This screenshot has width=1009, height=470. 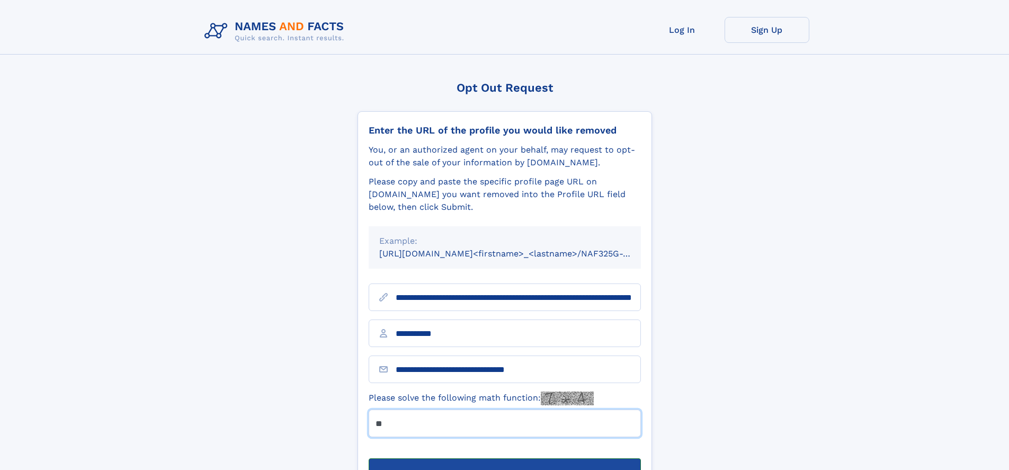 What do you see at coordinates (767, 30) in the screenshot?
I see `a: Sign Up` at bounding box center [767, 30].